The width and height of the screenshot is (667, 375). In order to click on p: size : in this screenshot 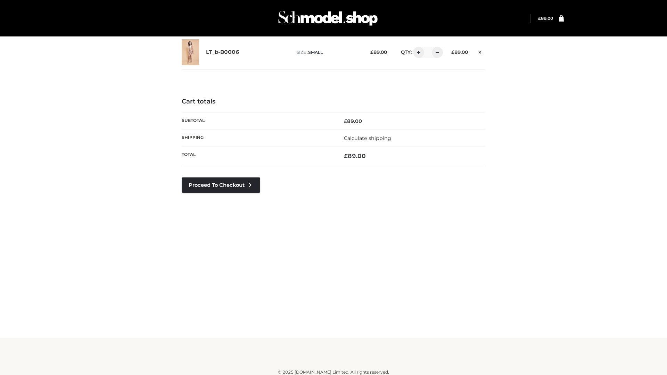, I will do `click(328, 52)`.